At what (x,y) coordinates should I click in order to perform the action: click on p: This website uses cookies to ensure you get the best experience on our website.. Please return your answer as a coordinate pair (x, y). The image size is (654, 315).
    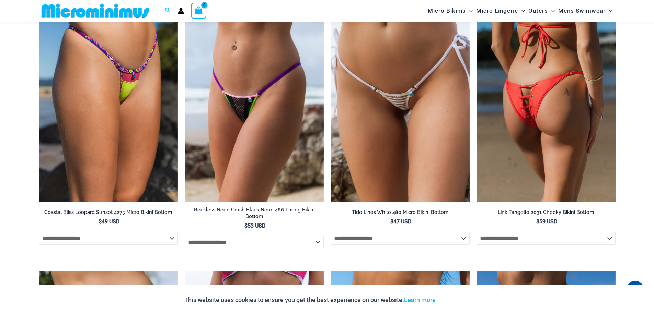
    Looking at the image, I should click on (310, 300).